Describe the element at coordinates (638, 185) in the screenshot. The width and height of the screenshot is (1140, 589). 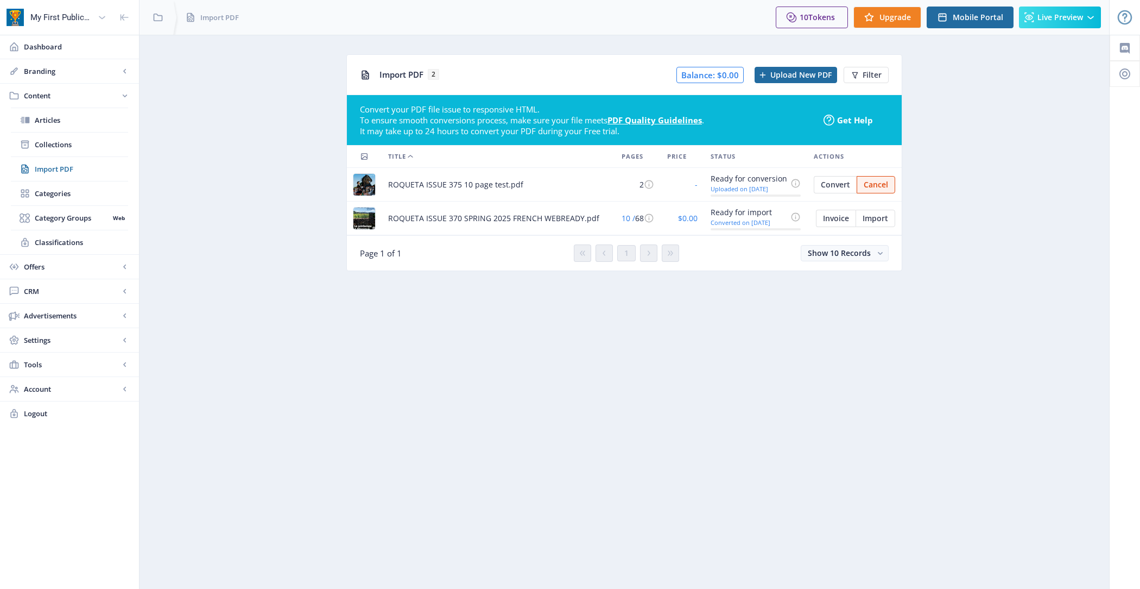
I see `div: 2` at that location.